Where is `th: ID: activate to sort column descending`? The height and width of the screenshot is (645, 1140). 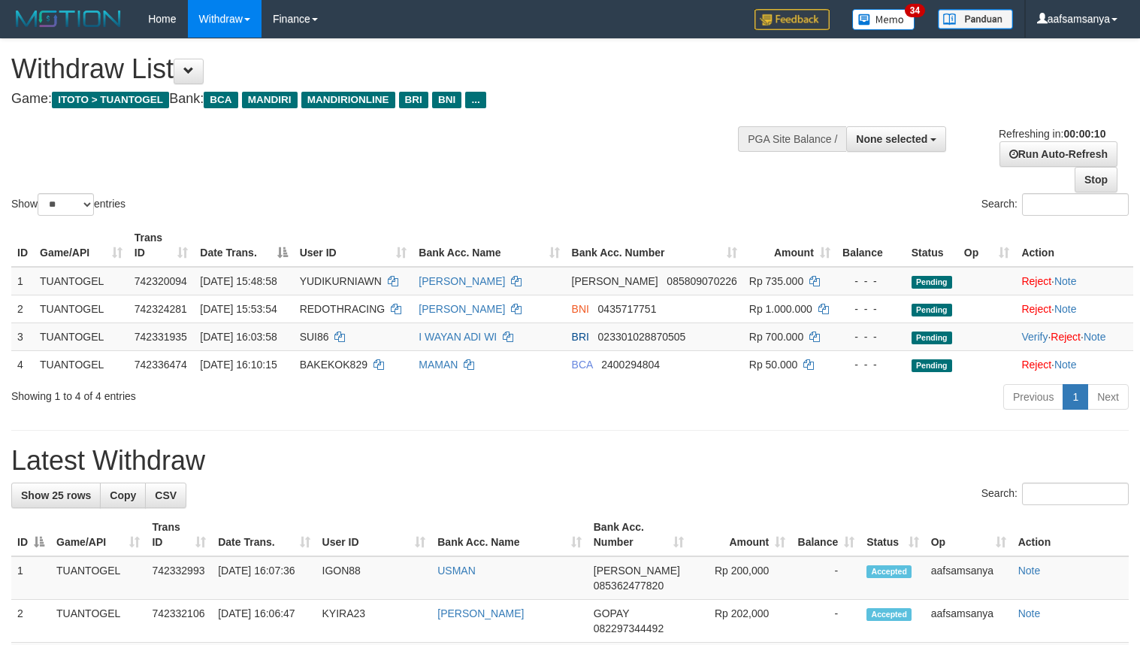 th: ID: activate to sort column descending is located at coordinates (31, 534).